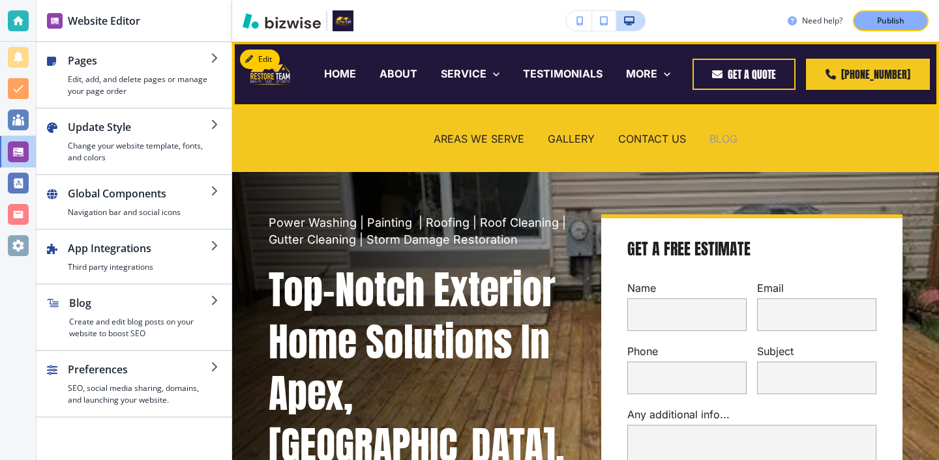 The image size is (939, 460). Describe the element at coordinates (139, 213) in the screenshot. I see `h4: Navigation bar and social icons` at that location.